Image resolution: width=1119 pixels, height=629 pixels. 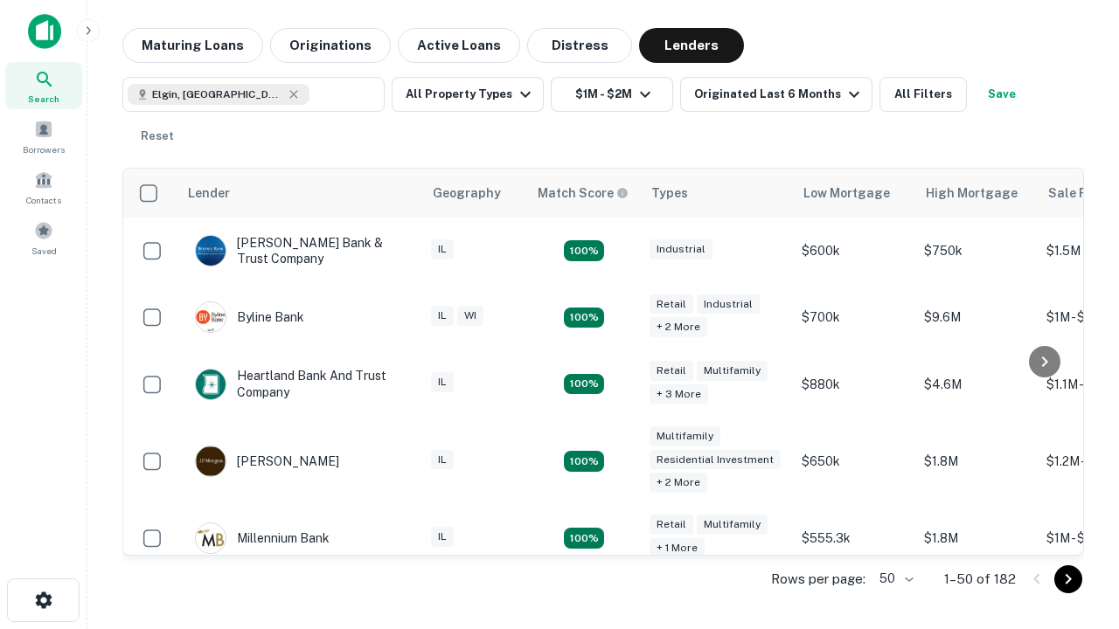 I want to click on div: Originated Last 6 Months, so click(x=779, y=94).